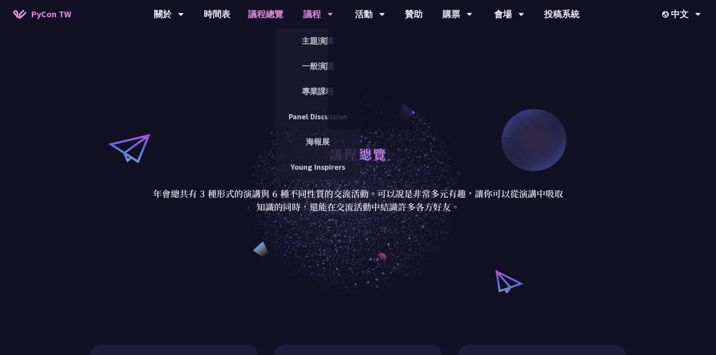 The image size is (716, 355). Describe the element at coordinates (667, 14) in the screenshot. I see `img: Locale Icon` at that location.